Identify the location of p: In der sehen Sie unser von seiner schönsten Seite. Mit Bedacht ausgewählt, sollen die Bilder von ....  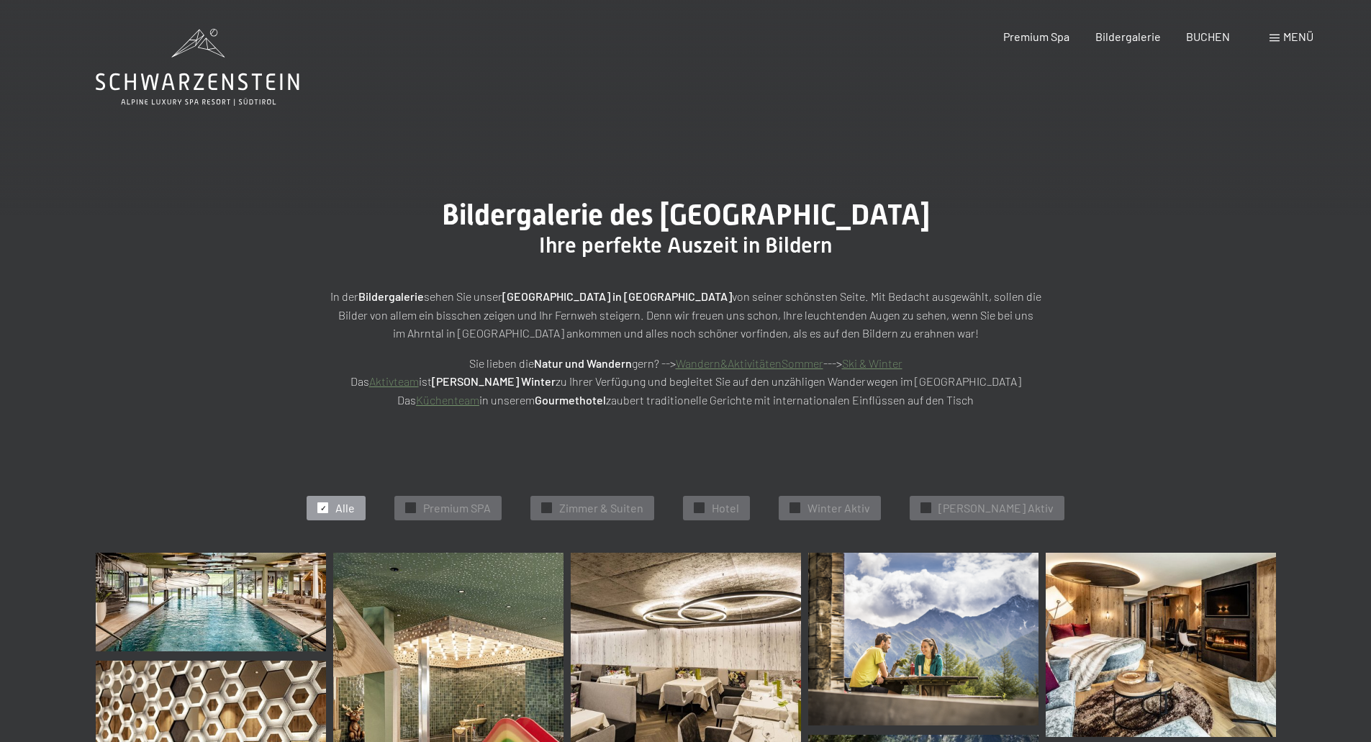
(686, 315).